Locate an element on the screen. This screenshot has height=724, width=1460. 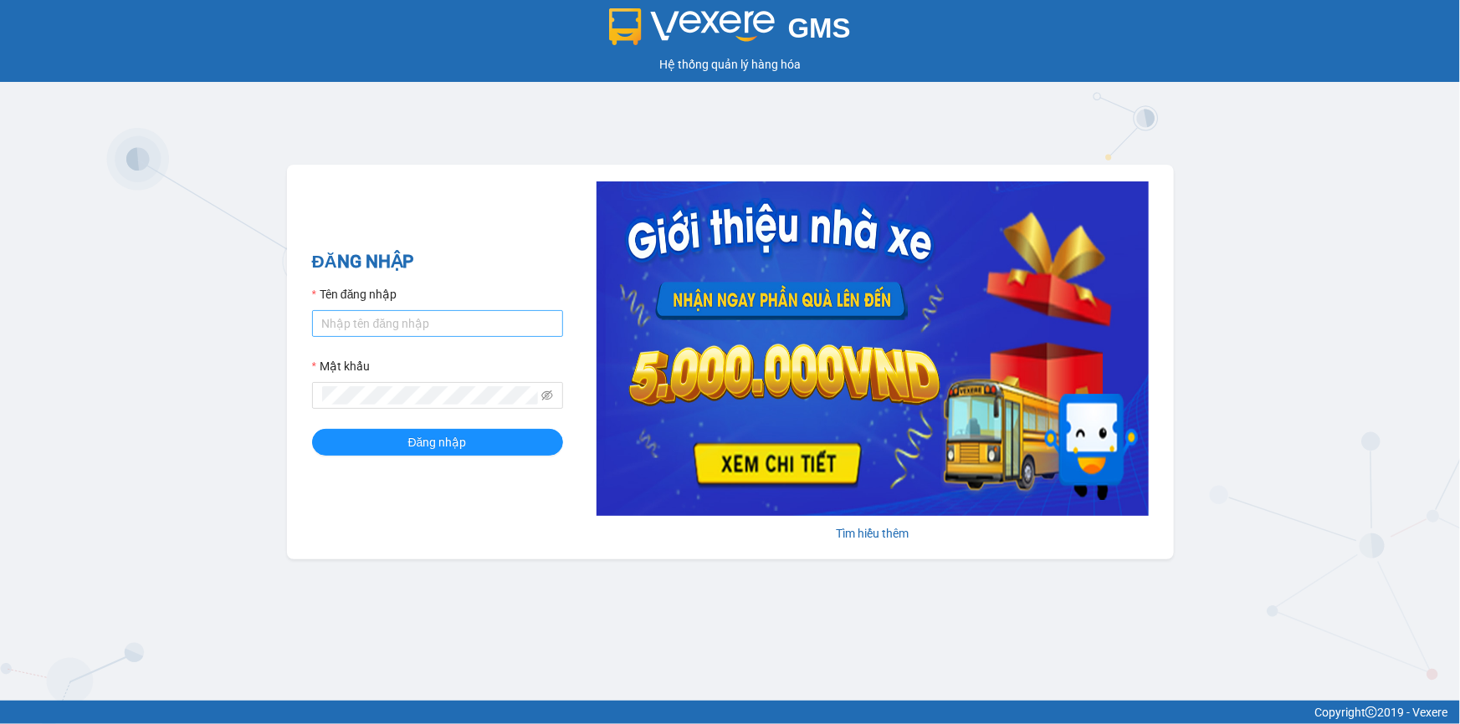
span: copyright is located at coordinates (1371, 713).